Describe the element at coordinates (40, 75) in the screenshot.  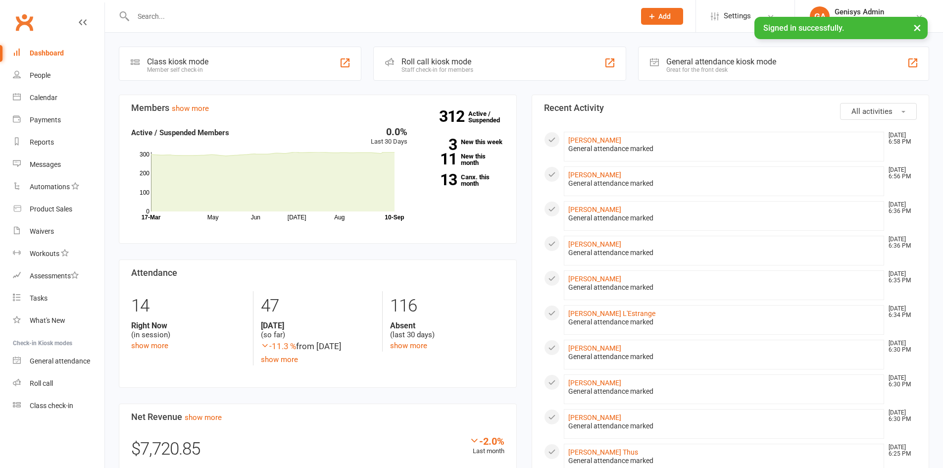
I see `div: People` at that location.